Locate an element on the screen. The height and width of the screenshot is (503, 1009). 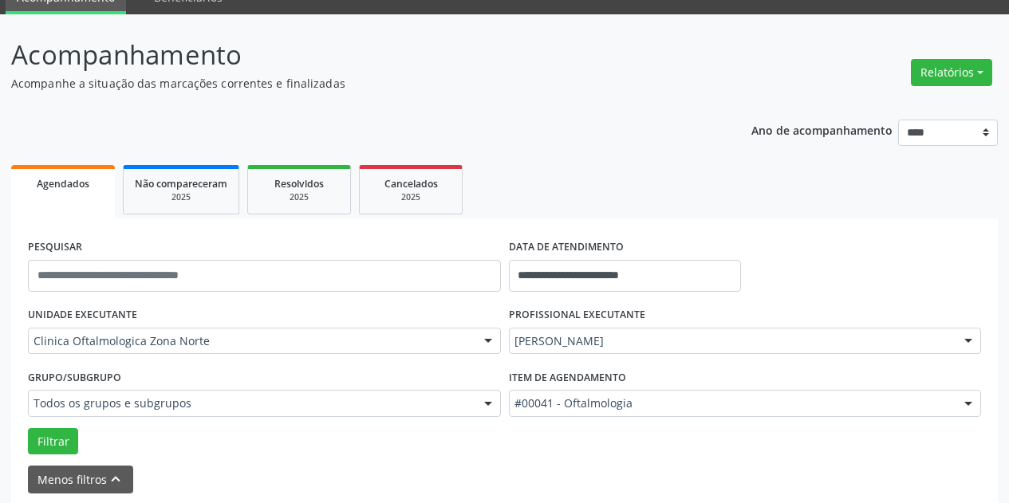
span: Todos os grupos e subgrupos is located at coordinates (250, 403).